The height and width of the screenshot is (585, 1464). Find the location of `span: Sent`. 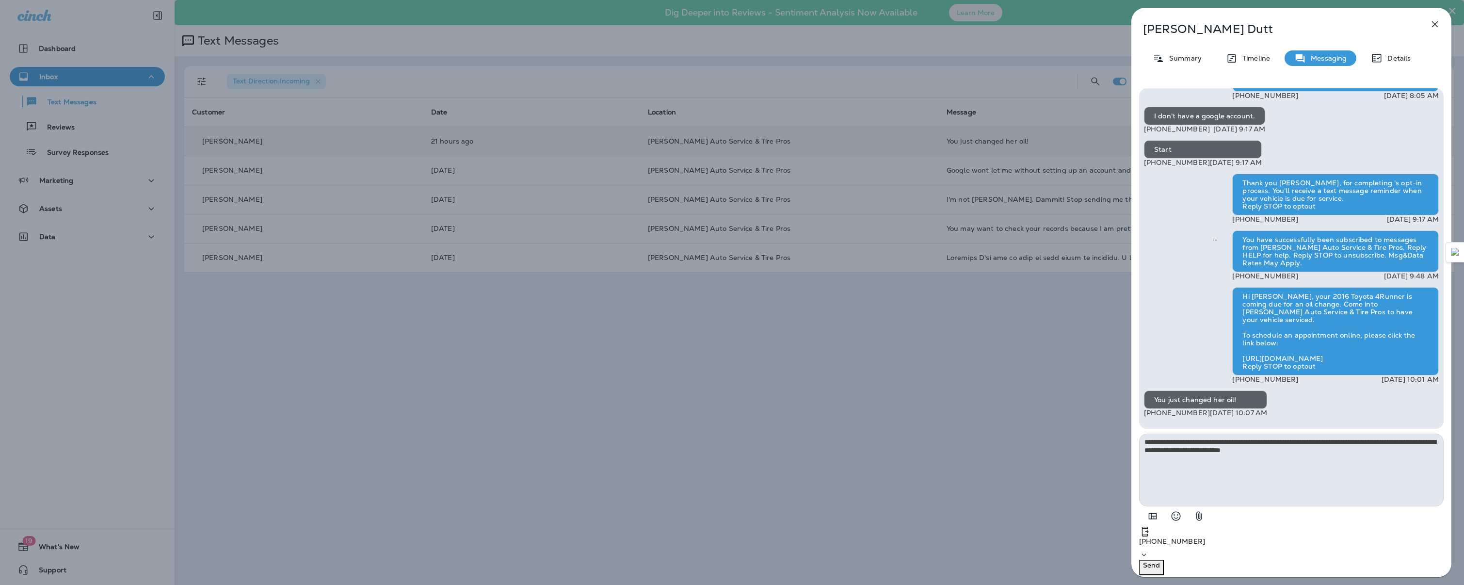

span: Sent is located at coordinates (1215, 239).